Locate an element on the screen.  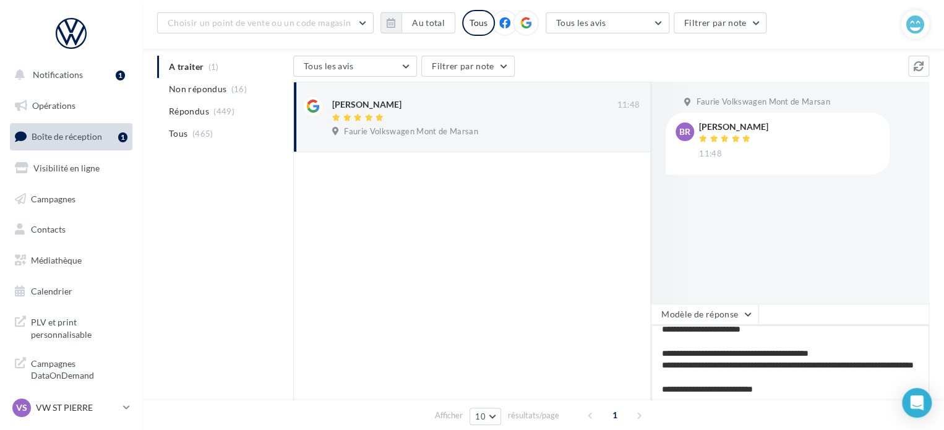
span: Choisir un point de vente ou un code magasin is located at coordinates (259, 22).